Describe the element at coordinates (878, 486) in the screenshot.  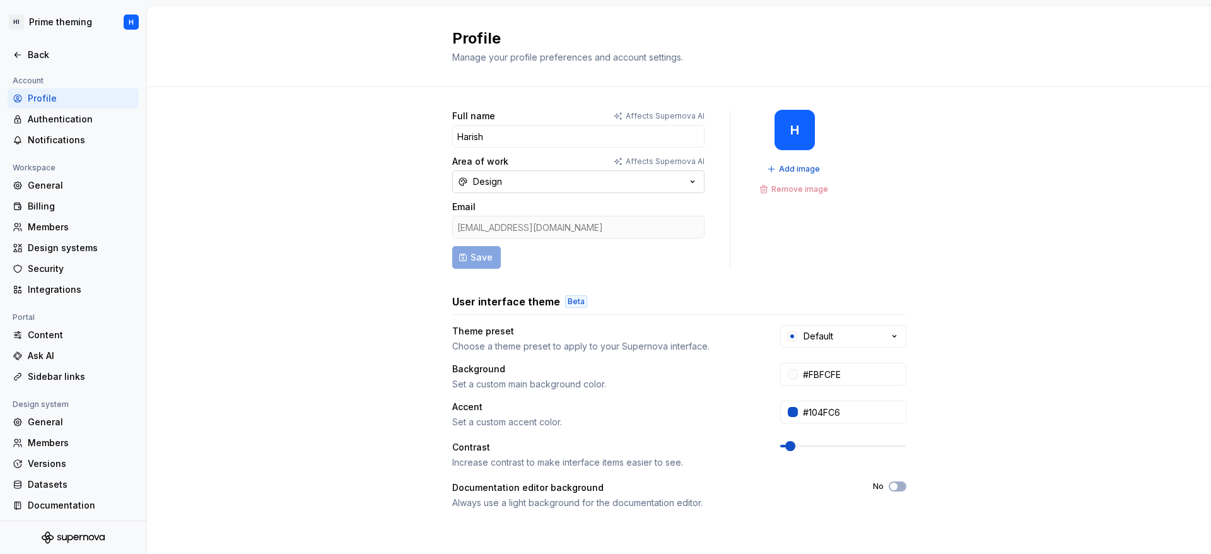
I see `label: No` at that location.